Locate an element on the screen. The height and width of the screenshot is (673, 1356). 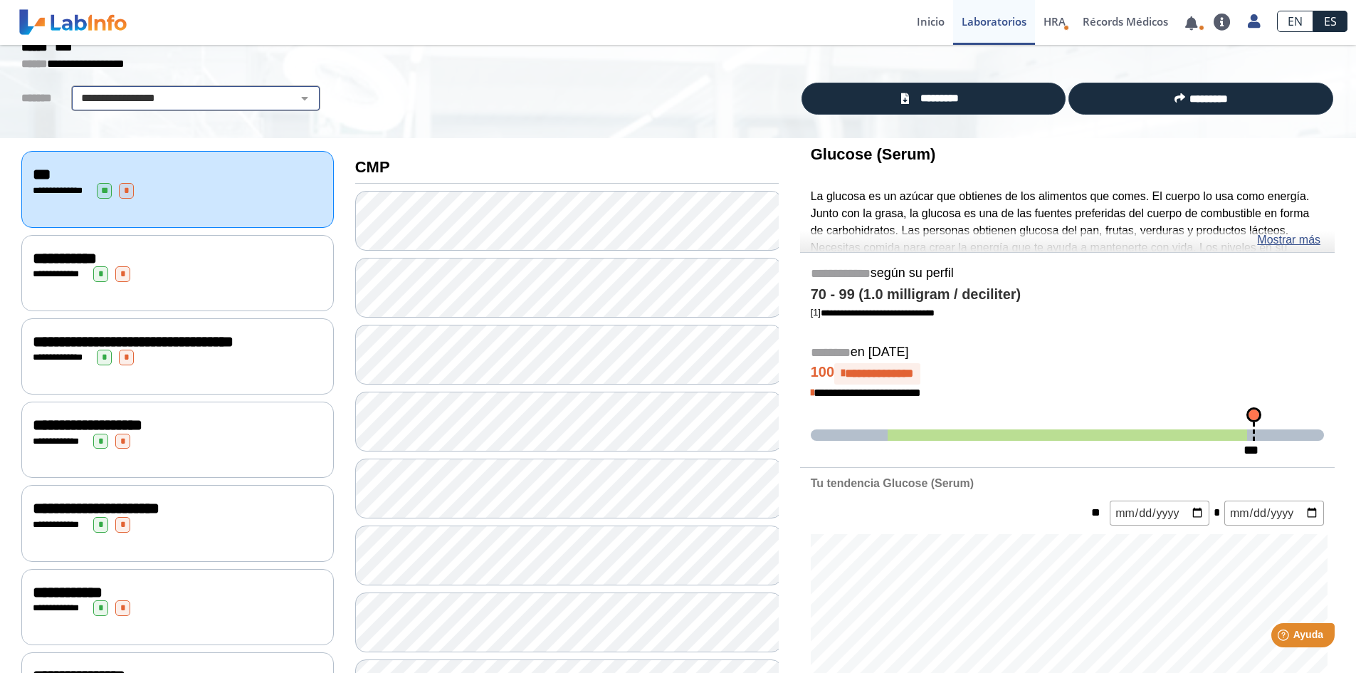
a: EN is located at coordinates (1295, 21).